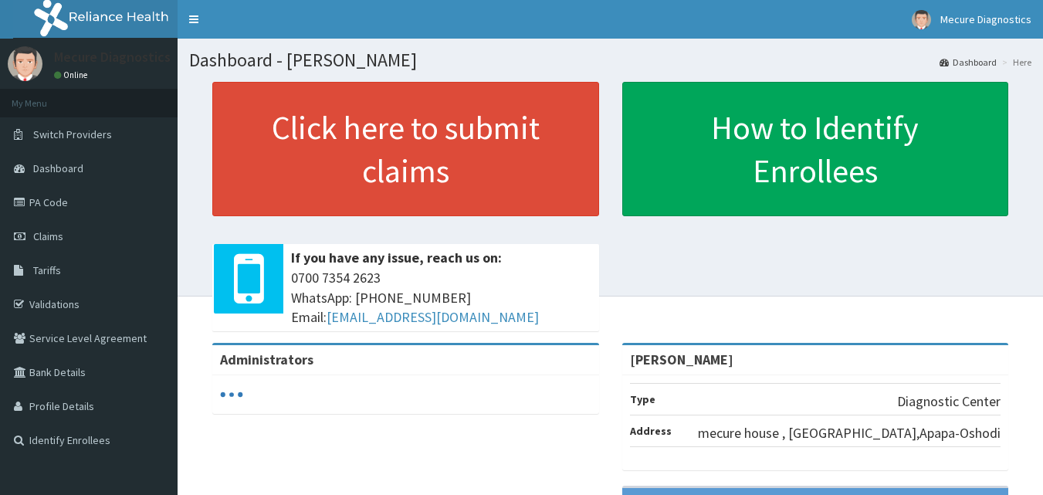 Image resolution: width=1043 pixels, height=495 pixels. Describe the element at coordinates (73, 134) in the screenshot. I see `span: Switch Providers` at that location.